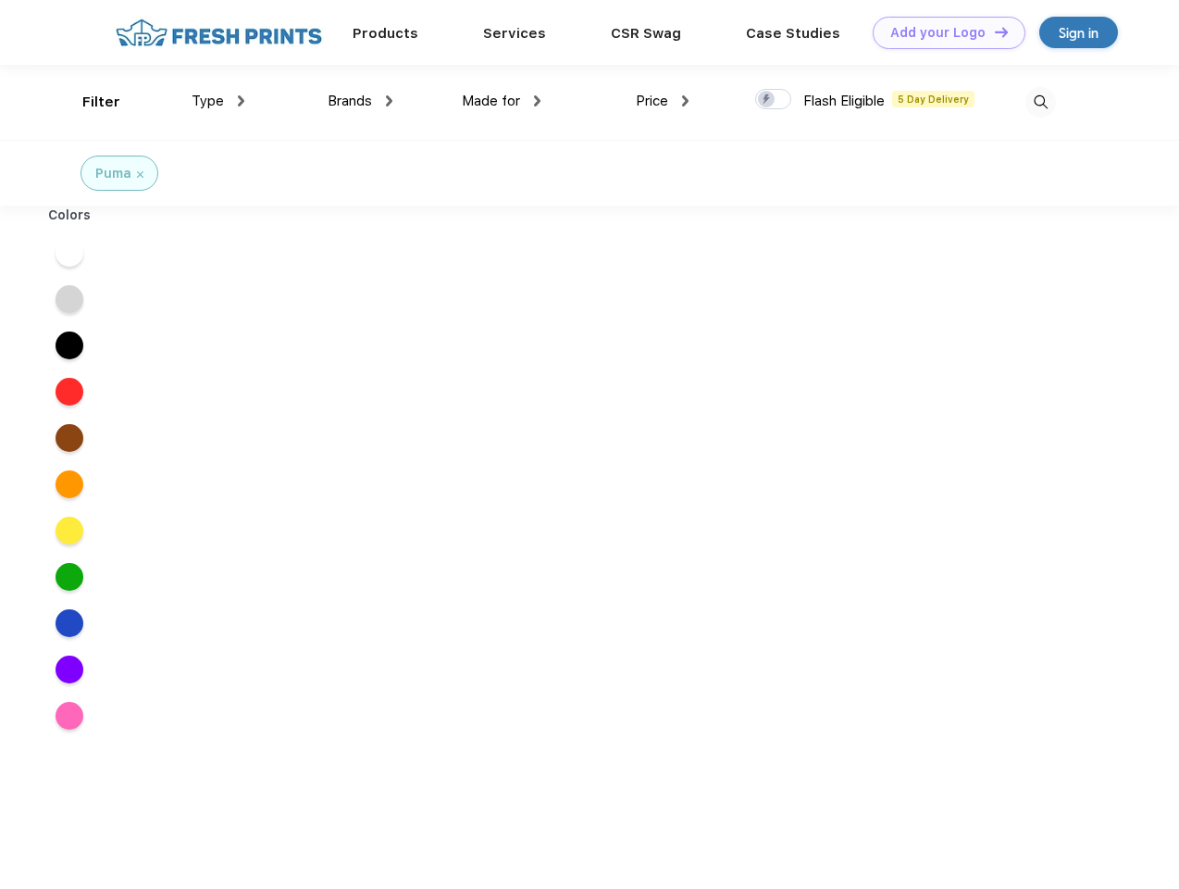 This screenshot has height=889, width=1179. What do you see at coordinates (652, 101) in the screenshot?
I see `span: Price` at bounding box center [652, 101].